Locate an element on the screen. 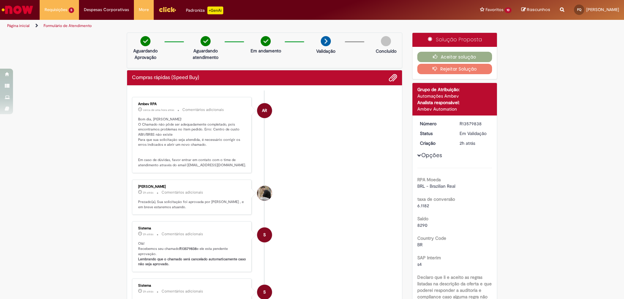 This screenshot has height=299, width=624. span: FQ is located at coordinates (580, 9).